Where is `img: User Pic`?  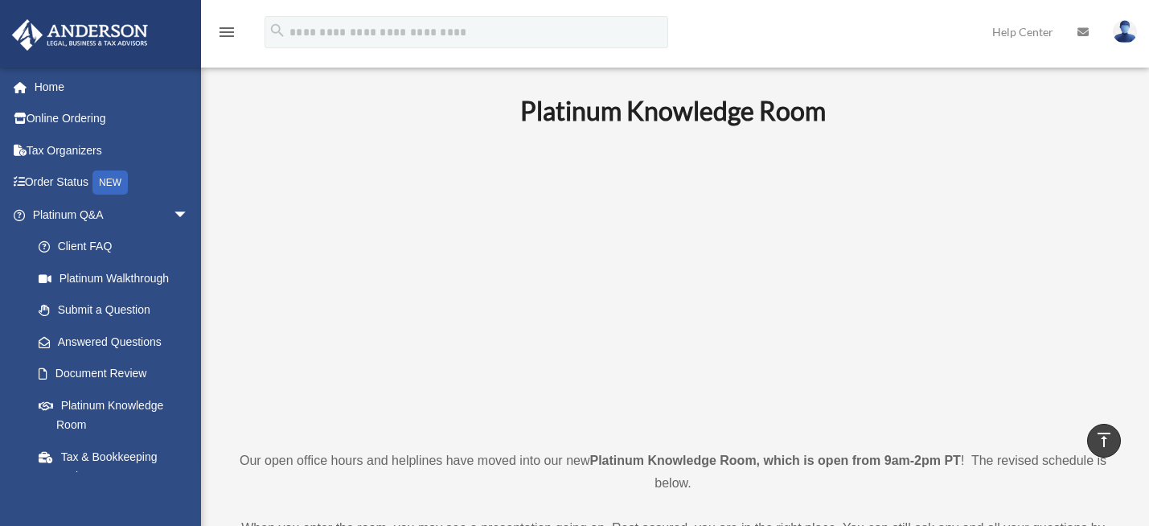 img: User Pic is located at coordinates (1125, 31).